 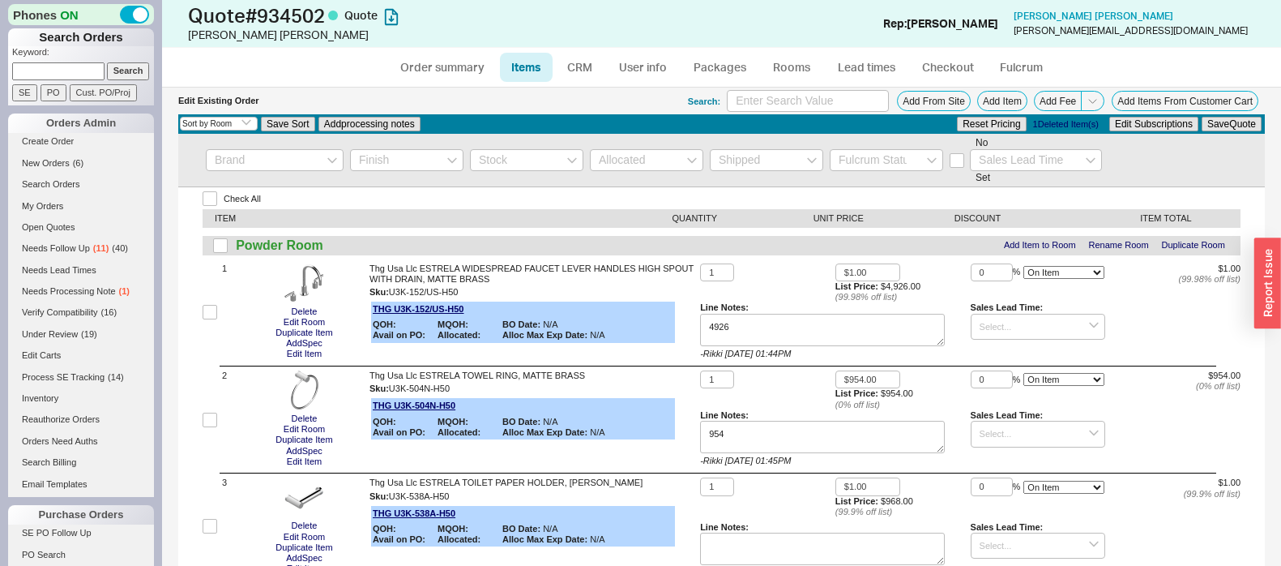 I want to click on a: Create Order, so click(x=81, y=141).